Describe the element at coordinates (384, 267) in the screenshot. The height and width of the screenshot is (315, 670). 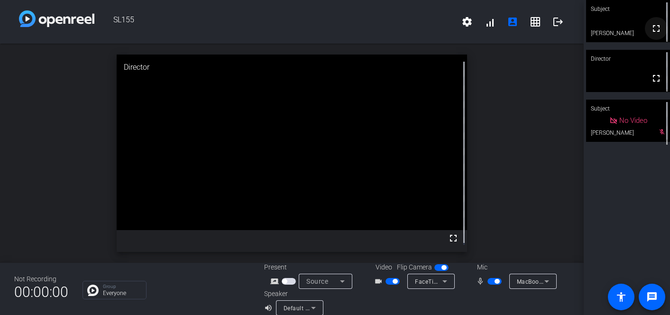
I see `span: Video` at that location.